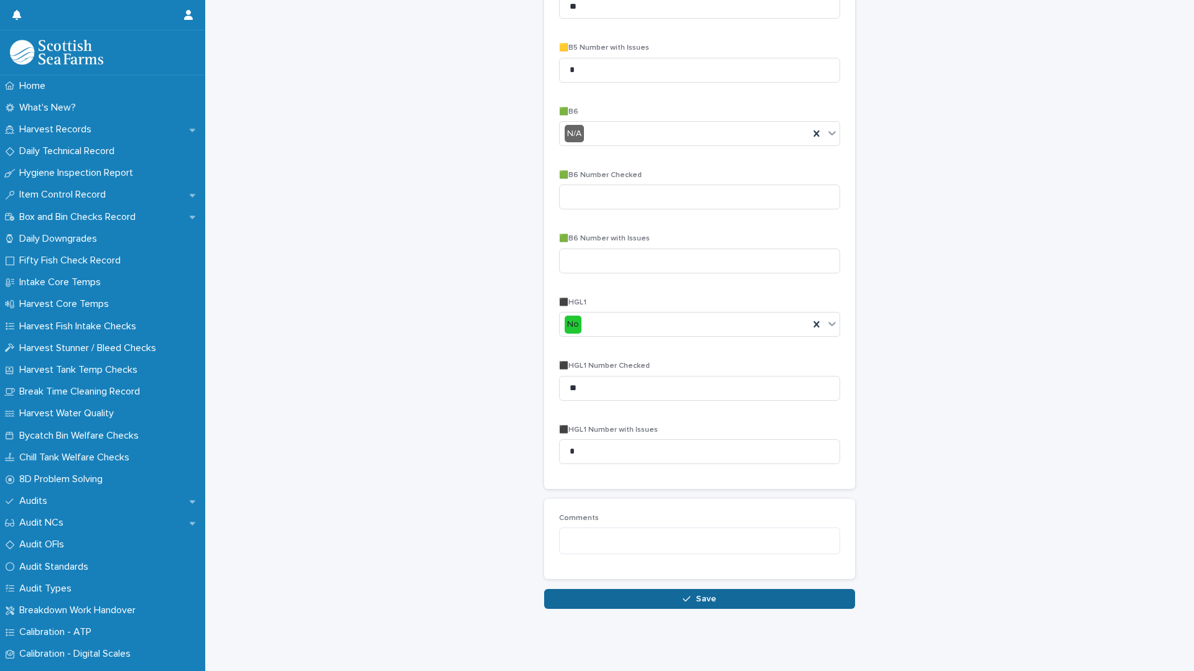  Describe the element at coordinates (56, 567) in the screenshot. I see `p: Audit Standards` at that location.